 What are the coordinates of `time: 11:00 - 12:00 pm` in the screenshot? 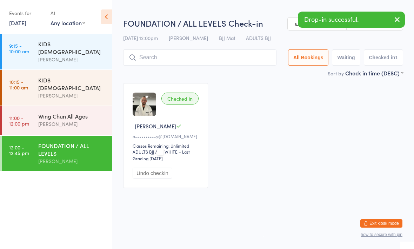 It's located at (19, 121).